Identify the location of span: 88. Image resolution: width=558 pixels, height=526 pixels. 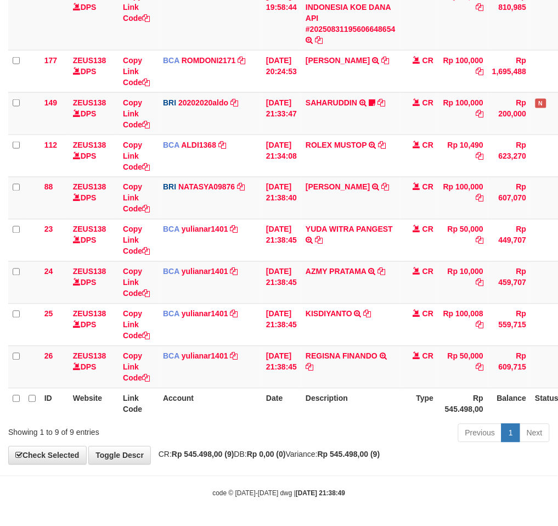
(49, 187).